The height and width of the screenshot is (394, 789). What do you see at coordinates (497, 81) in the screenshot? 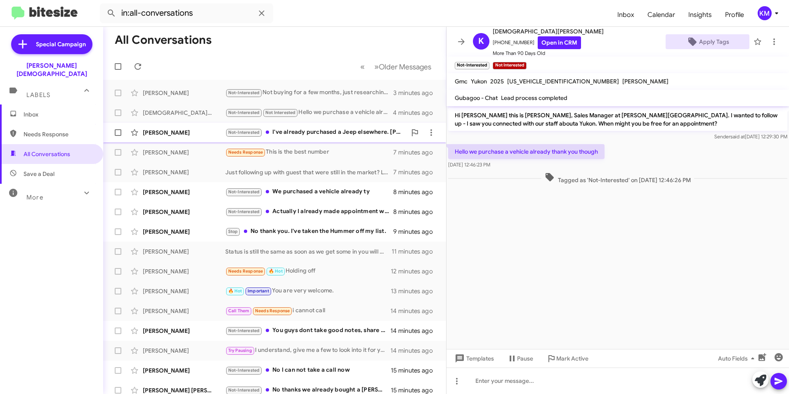
I see `span: 2025` at bounding box center [497, 81].